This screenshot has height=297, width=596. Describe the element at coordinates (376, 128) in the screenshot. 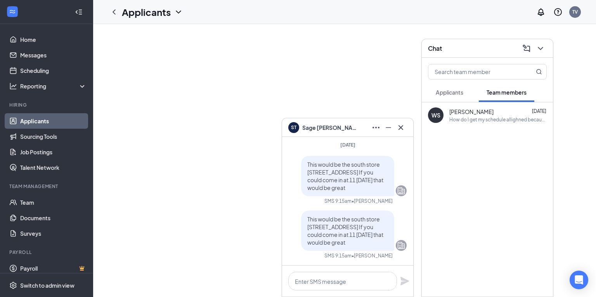

I see `svg: Ellipses` at that location.